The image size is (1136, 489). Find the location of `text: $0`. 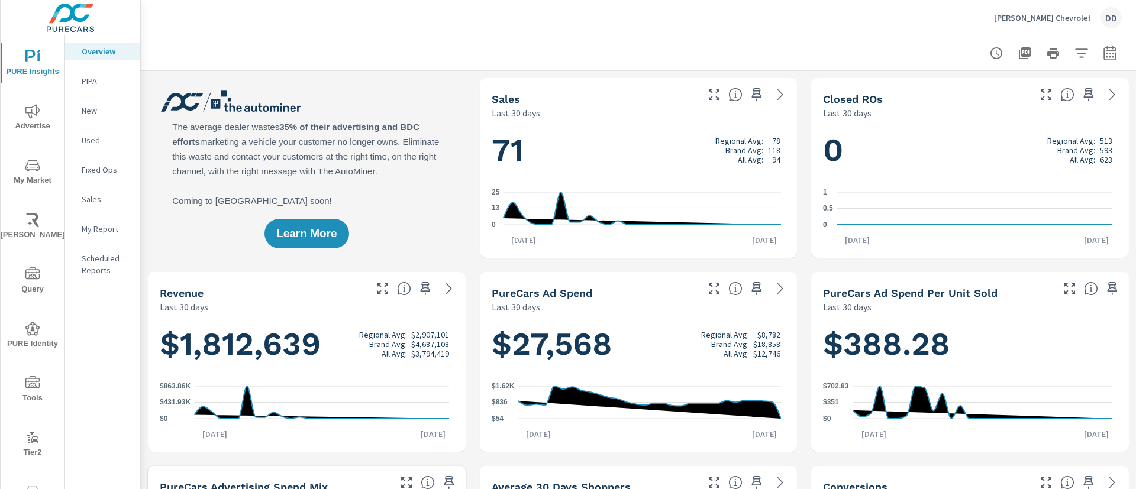

text: $0 is located at coordinates (827, 419).